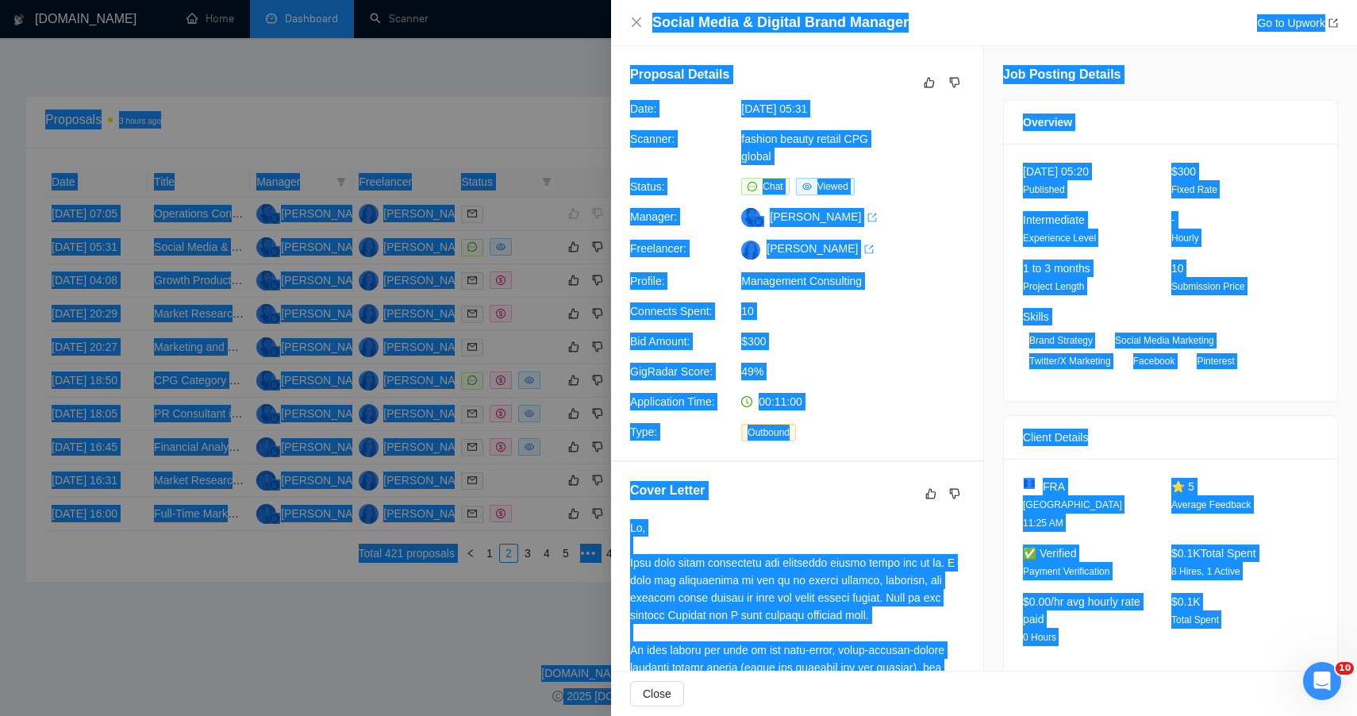 Image resolution: width=1357 pixels, height=716 pixels. I want to click on span: Freelancer:, so click(658, 248).